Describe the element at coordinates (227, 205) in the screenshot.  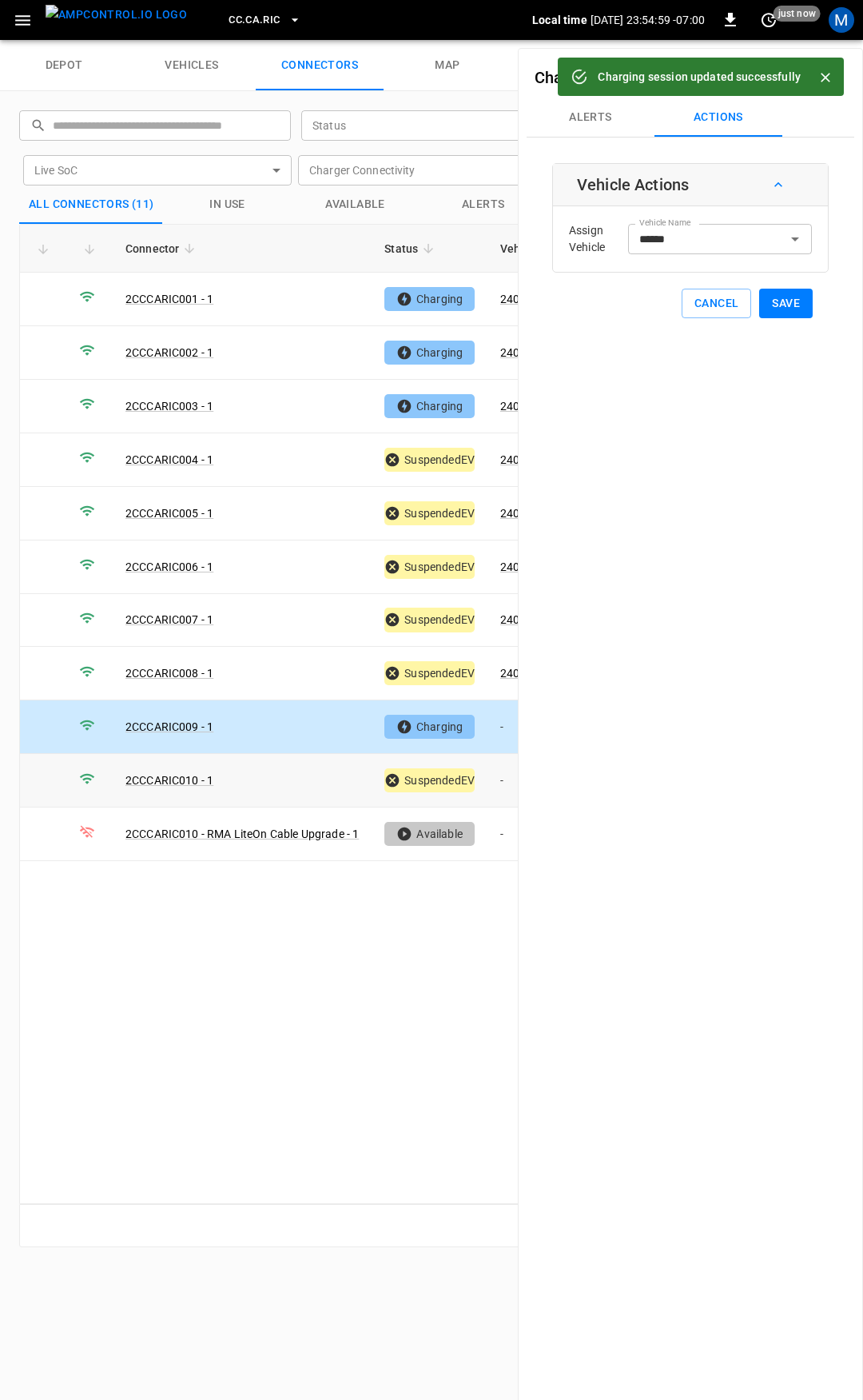
I see `button: in use` at that location.